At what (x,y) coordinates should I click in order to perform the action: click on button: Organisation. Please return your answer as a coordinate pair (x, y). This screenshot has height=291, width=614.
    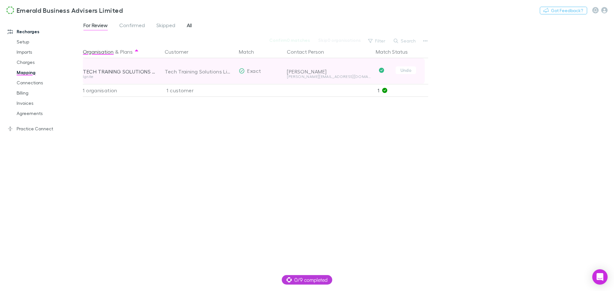
    Looking at the image, I should click on (98, 52).